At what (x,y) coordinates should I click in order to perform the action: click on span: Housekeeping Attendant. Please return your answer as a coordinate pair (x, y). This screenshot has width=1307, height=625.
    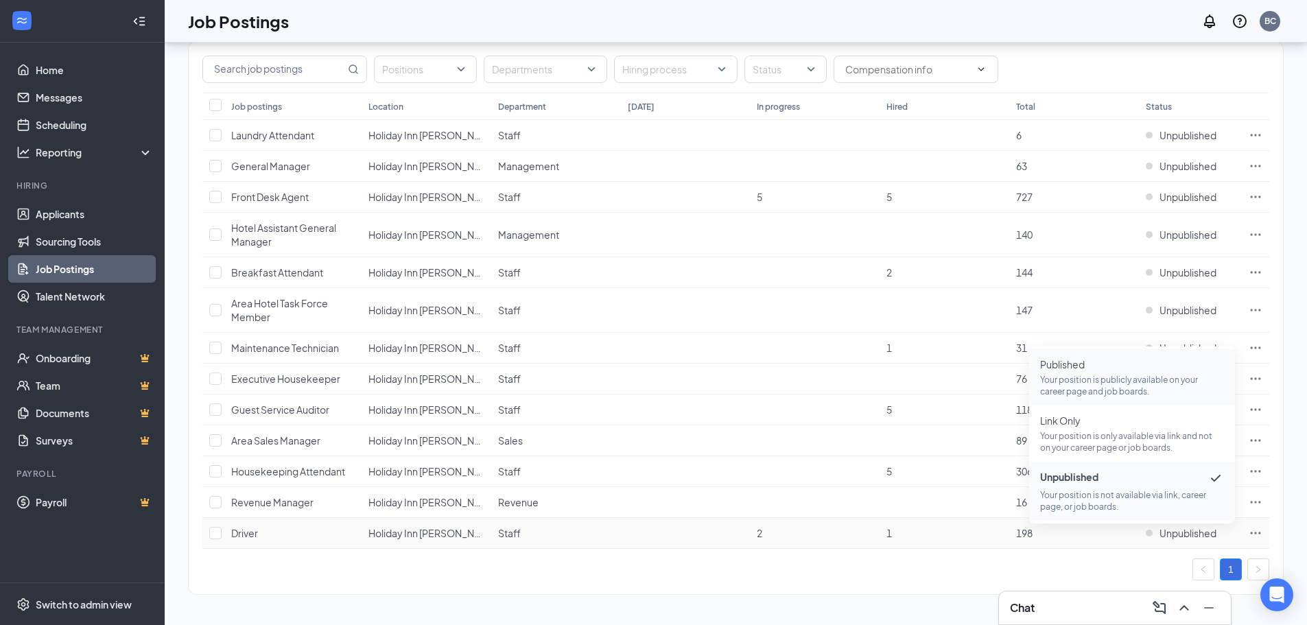
    Looking at the image, I should click on (288, 471).